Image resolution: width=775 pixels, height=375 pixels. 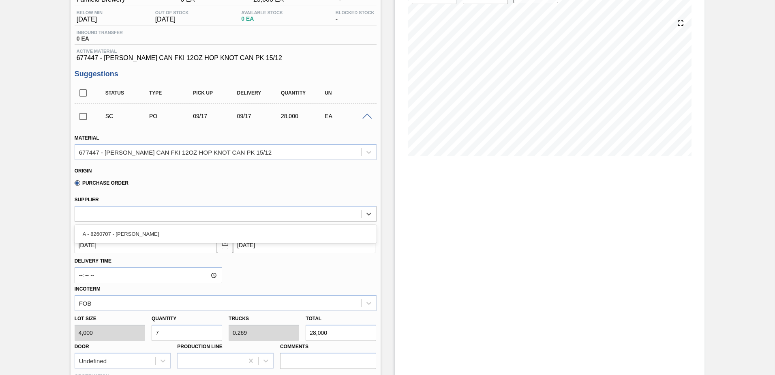 What do you see at coordinates (225, 245) in the screenshot?
I see `img: locked` at bounding box center [225, 245].